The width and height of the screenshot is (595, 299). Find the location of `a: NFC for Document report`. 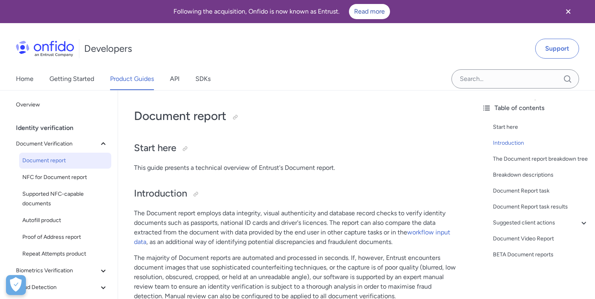

a: NFC for Document report is located at coordinates (65, 177).